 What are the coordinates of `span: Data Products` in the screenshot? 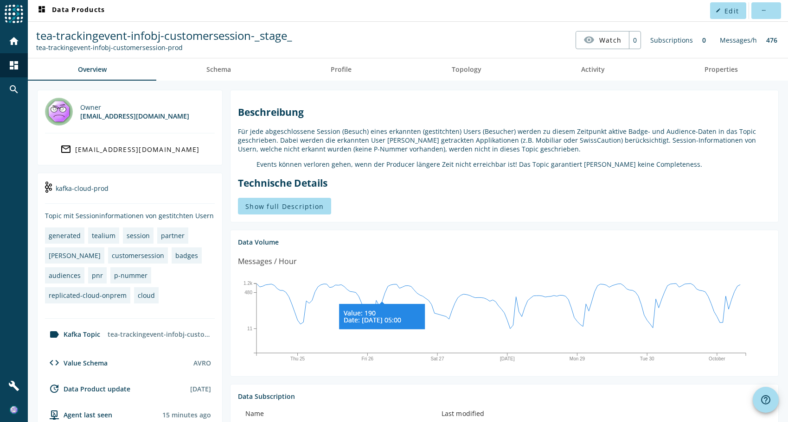 It's located at (70, 11).